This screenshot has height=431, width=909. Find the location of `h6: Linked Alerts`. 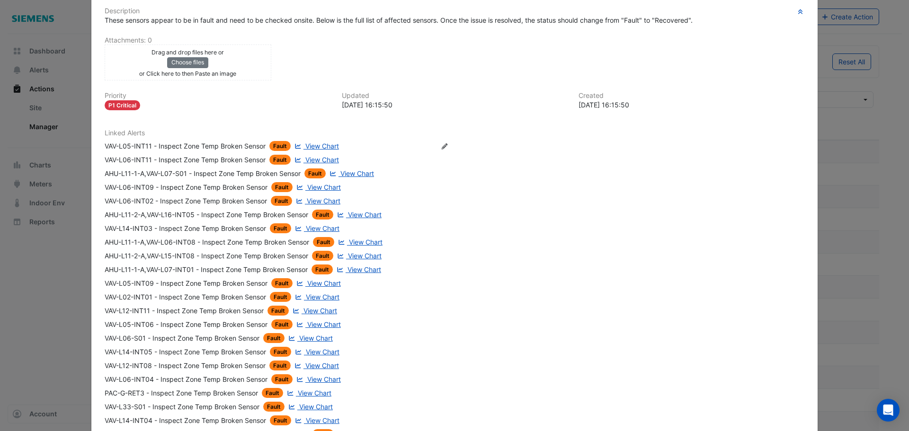

h6: Linked Alerts is located at coordinates (455, 133).